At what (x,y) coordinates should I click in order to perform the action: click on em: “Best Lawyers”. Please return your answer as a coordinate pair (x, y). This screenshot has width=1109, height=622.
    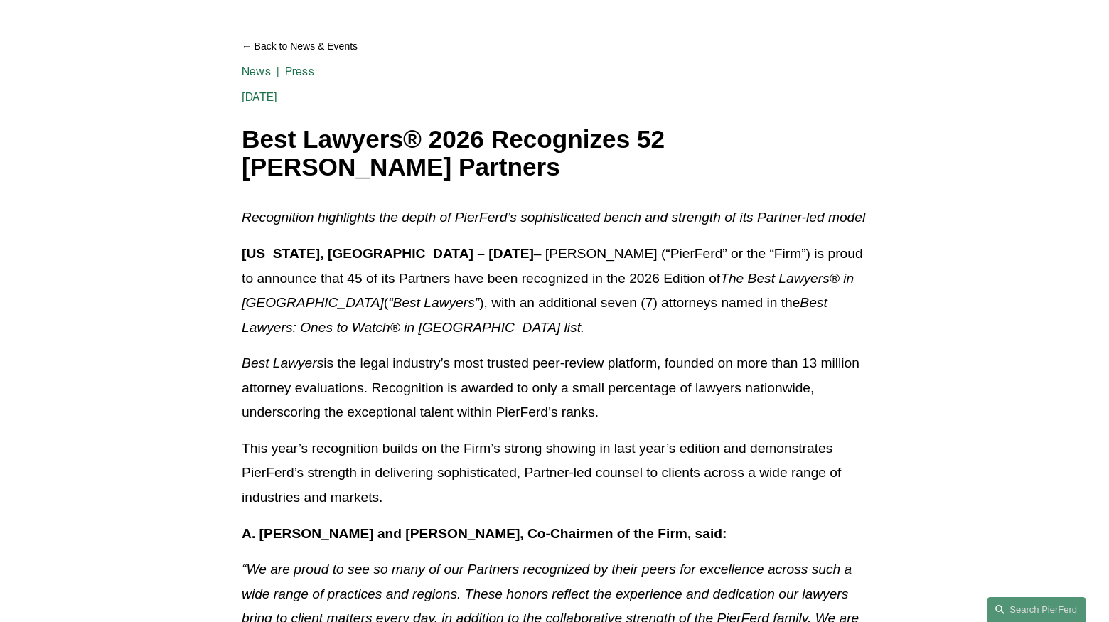
    Looking at the image, I should click on (434, 302).